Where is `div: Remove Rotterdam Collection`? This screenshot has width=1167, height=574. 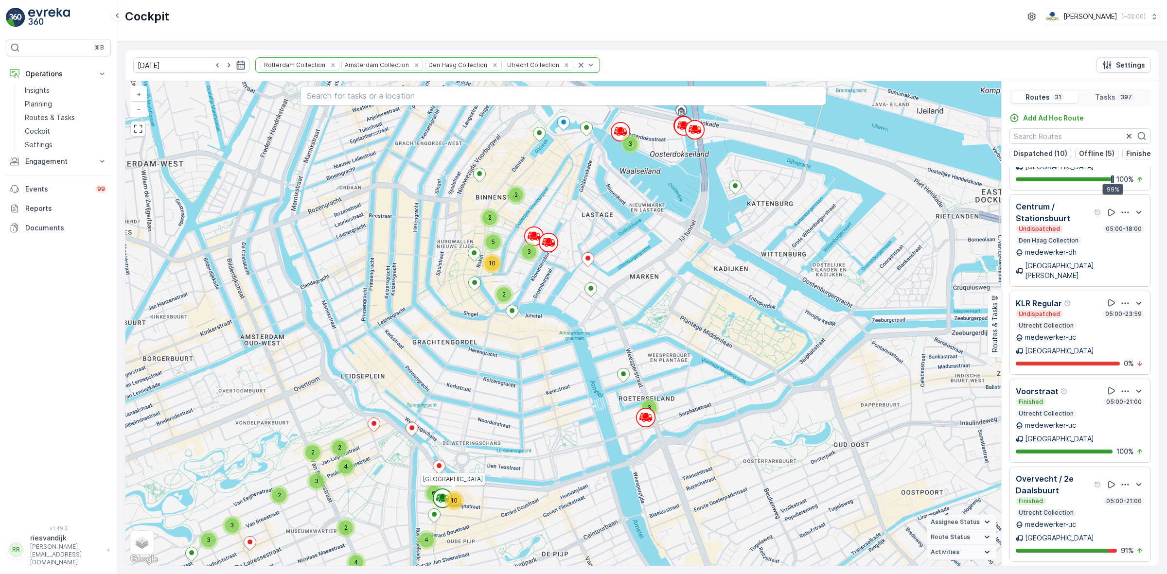 div: Remove Rotterdam Collection is located at coordinates (333, 65).